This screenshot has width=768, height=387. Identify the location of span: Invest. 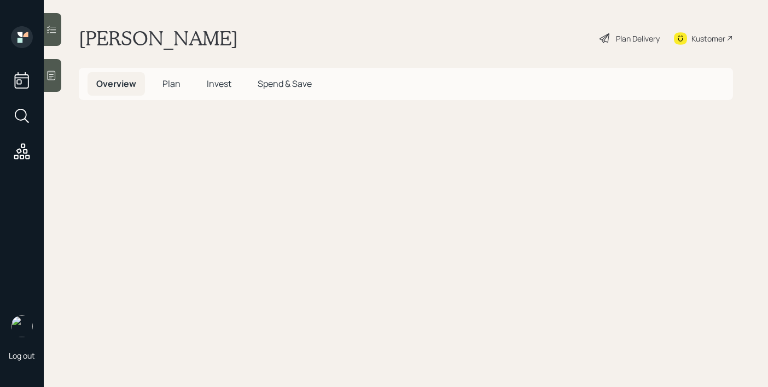
(219, 84).